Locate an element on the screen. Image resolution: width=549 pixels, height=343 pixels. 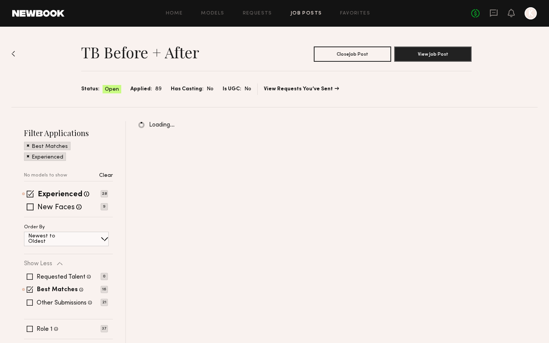
a: Home is located at coordinates (174, 13).